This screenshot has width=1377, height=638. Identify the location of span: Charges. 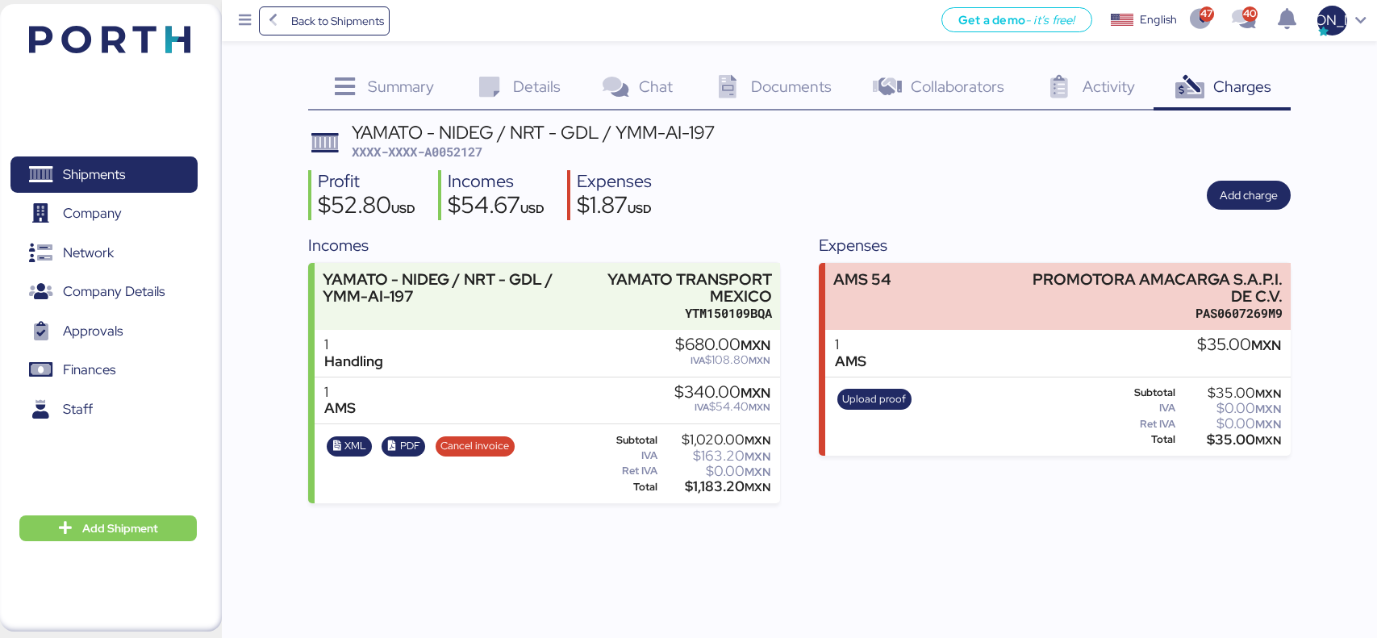
(1242, 86).